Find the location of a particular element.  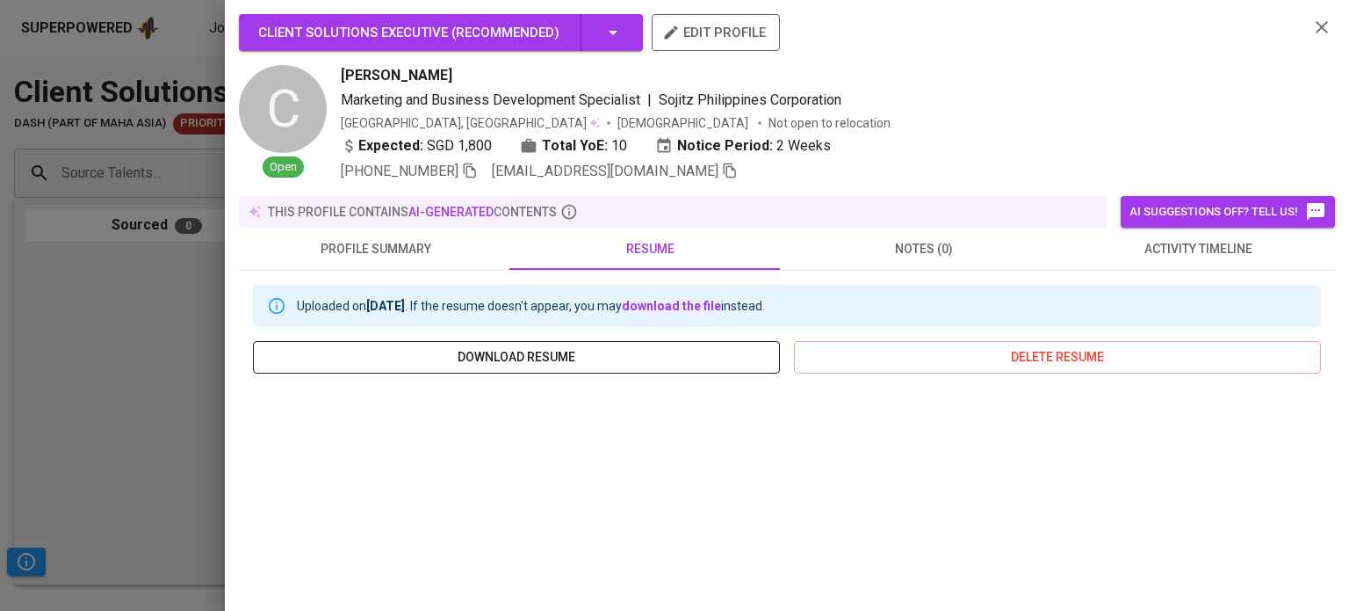

b: Expected: is located at coordinates (391, 146).